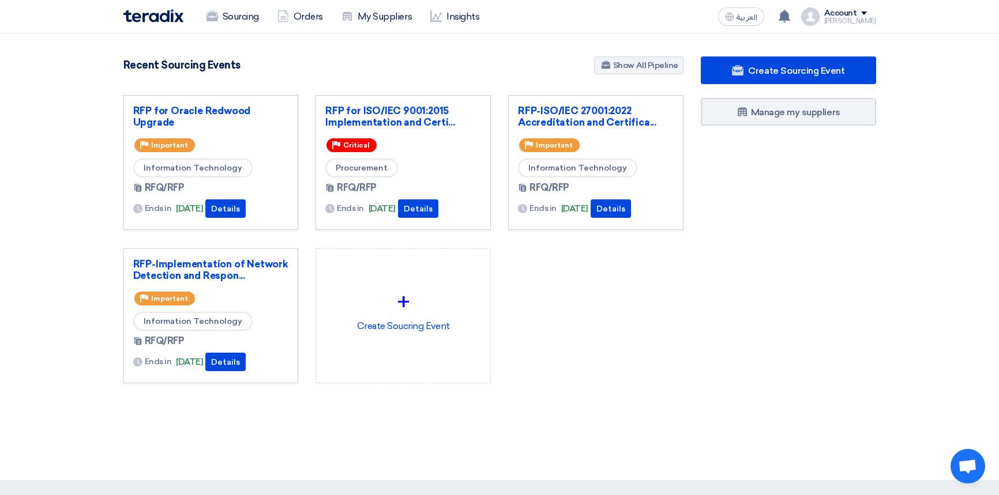  What do you see at coordinates (361, 168) in the screenshot?
I see `span: Procurement` at bounding box center [361, 168].